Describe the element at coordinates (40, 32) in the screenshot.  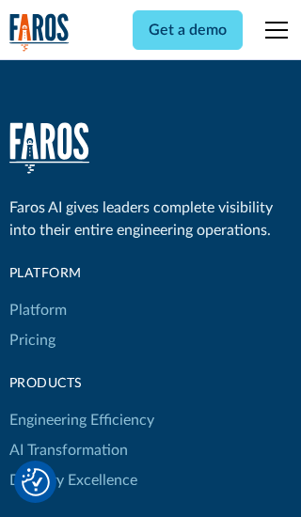
I see `img: Logo of the analytics and reporting company Faros.` at that location.